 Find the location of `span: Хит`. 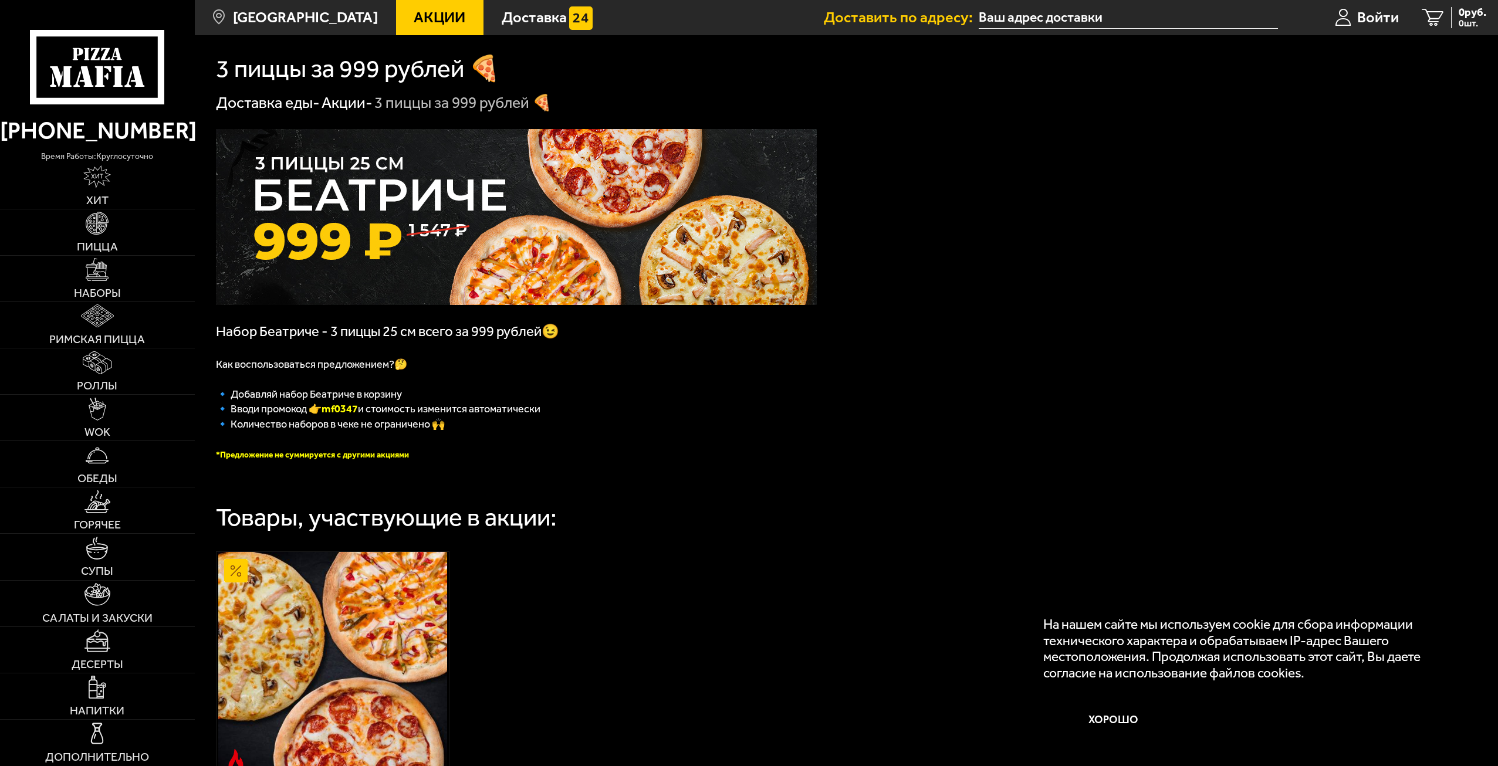

span: Хит is located at coordinates (97, 201).